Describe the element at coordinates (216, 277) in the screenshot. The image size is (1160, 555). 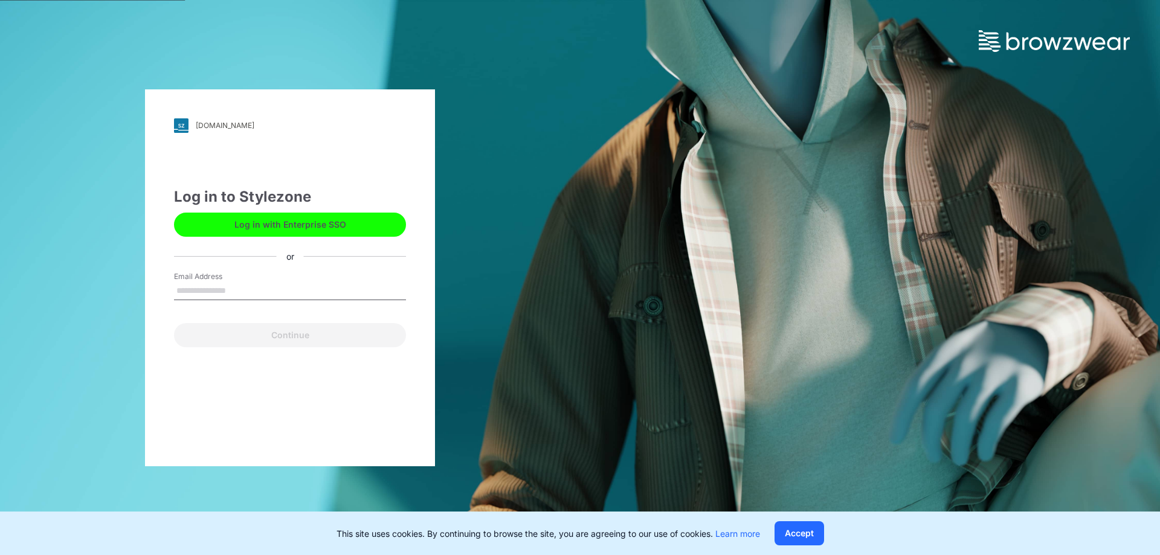
I see `label: Email Address` at that location.